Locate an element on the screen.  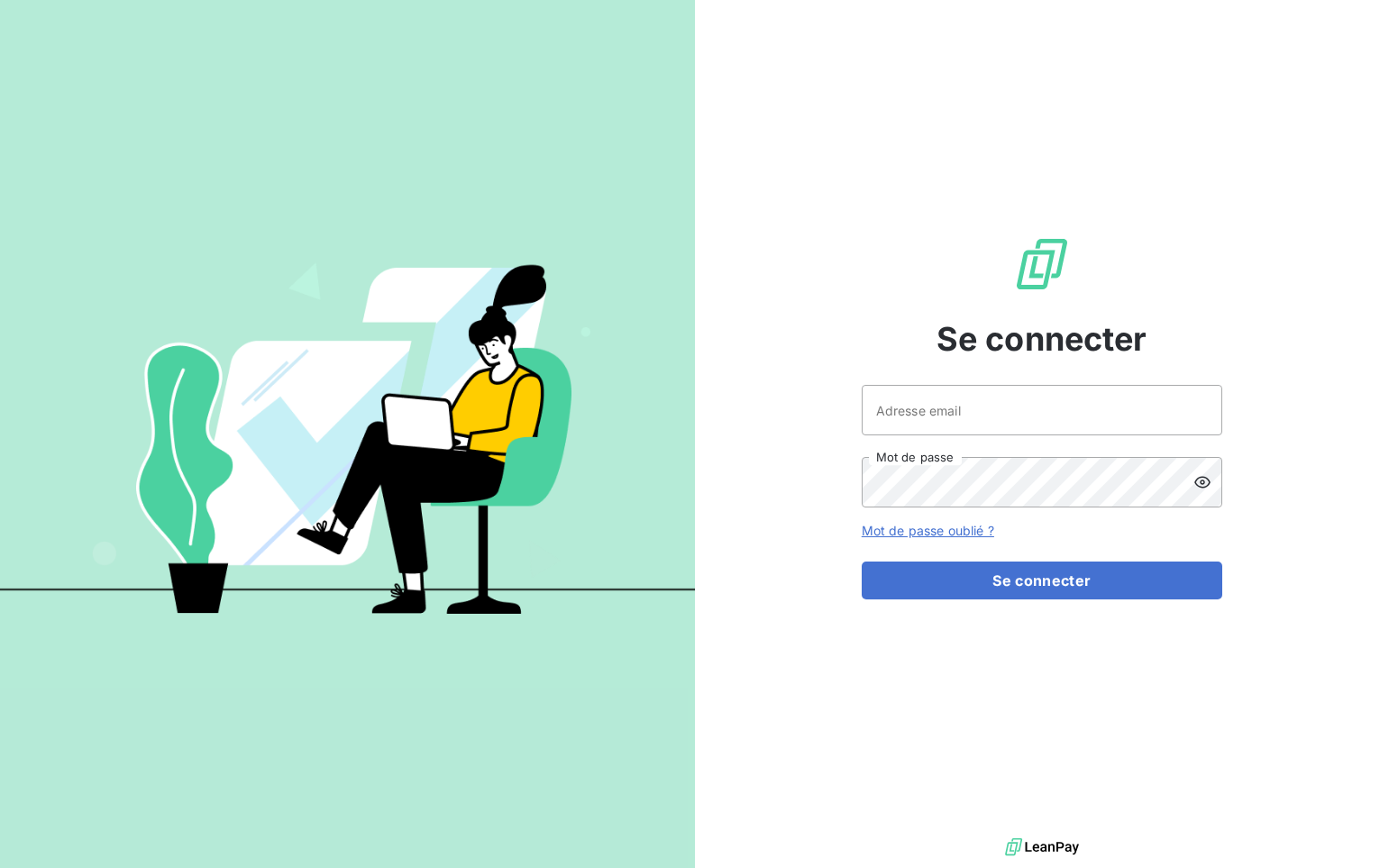
img: Logo LeanPay is located at coordinates (1042, 264).